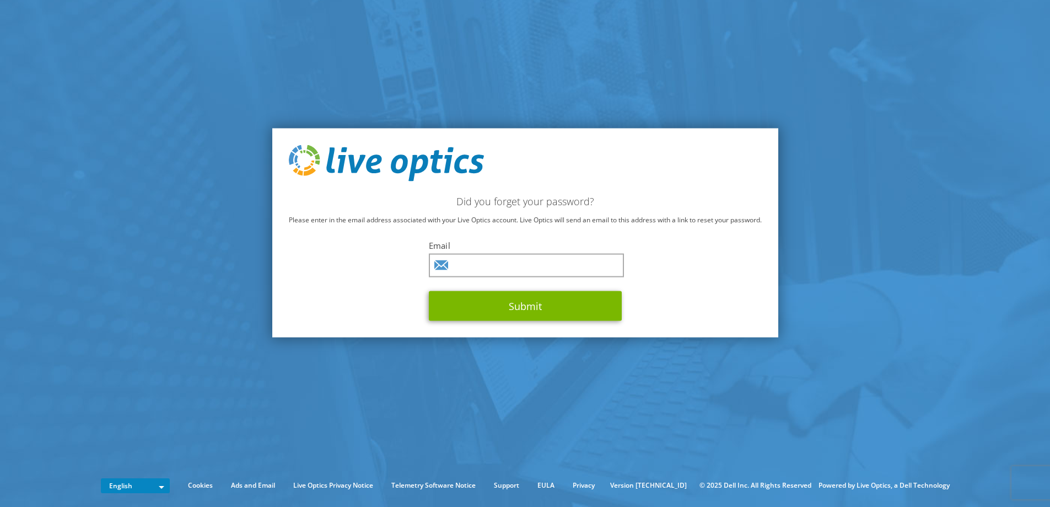 The image size is (1050, 507). What do you see at coordinates (525, 201) in the screenshot?
I see `h2: Did you forget your password?` at bounding box center [525, 201].